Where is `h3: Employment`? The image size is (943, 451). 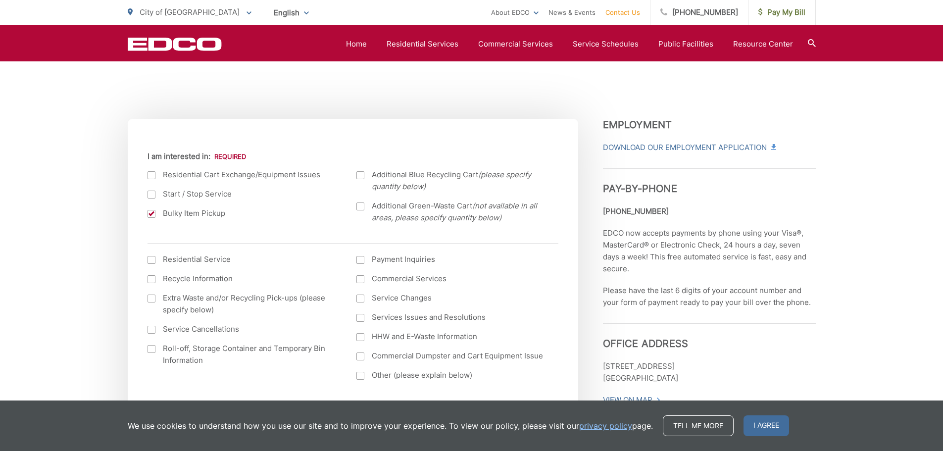
h3: Employment is located at coordinates (709, 125).